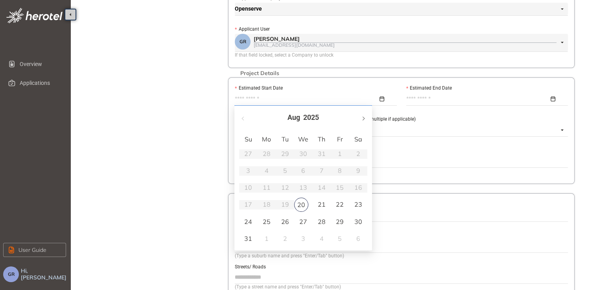 This screenshot has width=595, height=290. What do you see at coordinates (340, 222) in the screenshot?
I see `td: 2025-08-29` at bounding box center [340, 222].